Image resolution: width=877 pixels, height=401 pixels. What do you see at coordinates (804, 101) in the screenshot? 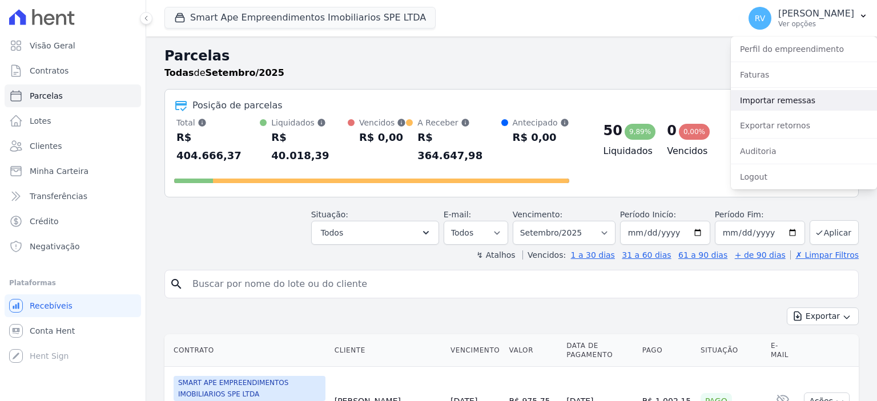
I see `a: Importar remessas` at bounding box center [804, 101].